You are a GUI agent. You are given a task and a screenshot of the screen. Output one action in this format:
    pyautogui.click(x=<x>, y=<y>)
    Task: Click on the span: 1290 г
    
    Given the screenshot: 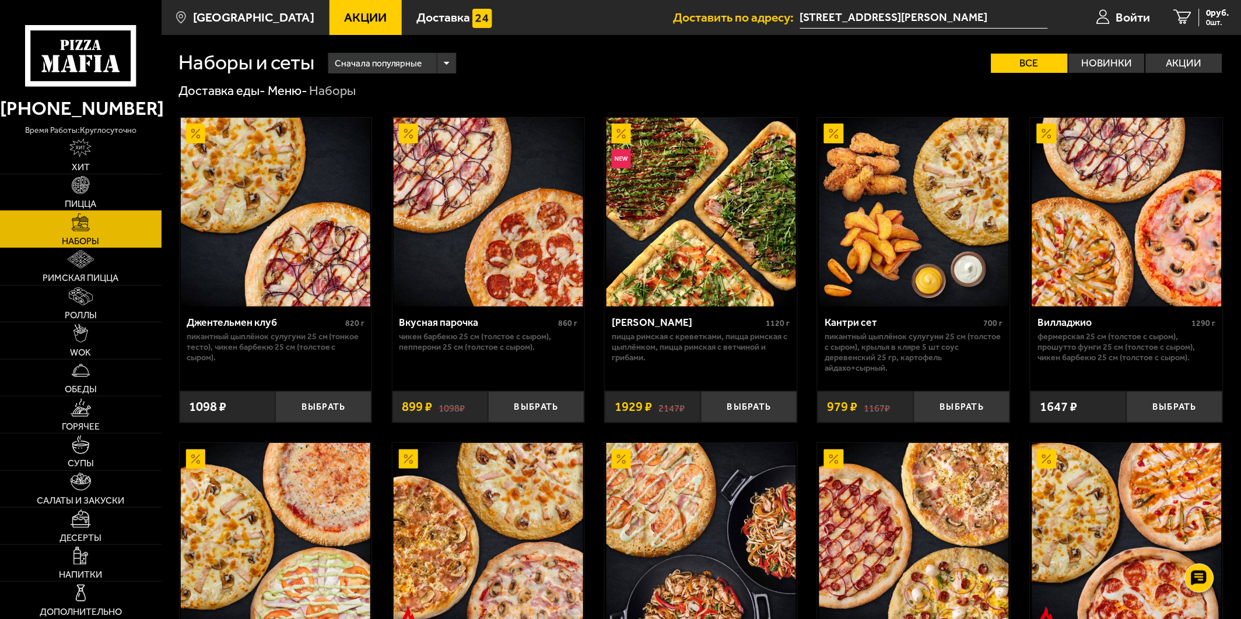 What is the action you would take?
    pyautogui.click(x=1203, y=323)
    